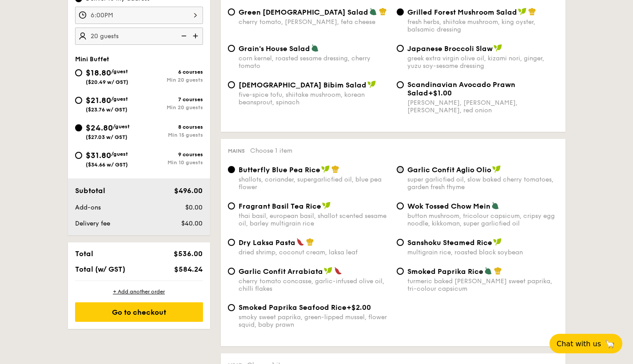 The width and height of the screenshot is (633, 364). Describe the element at coordinates (236, 151) in the screenshot. I see `span: Mains` at that location.